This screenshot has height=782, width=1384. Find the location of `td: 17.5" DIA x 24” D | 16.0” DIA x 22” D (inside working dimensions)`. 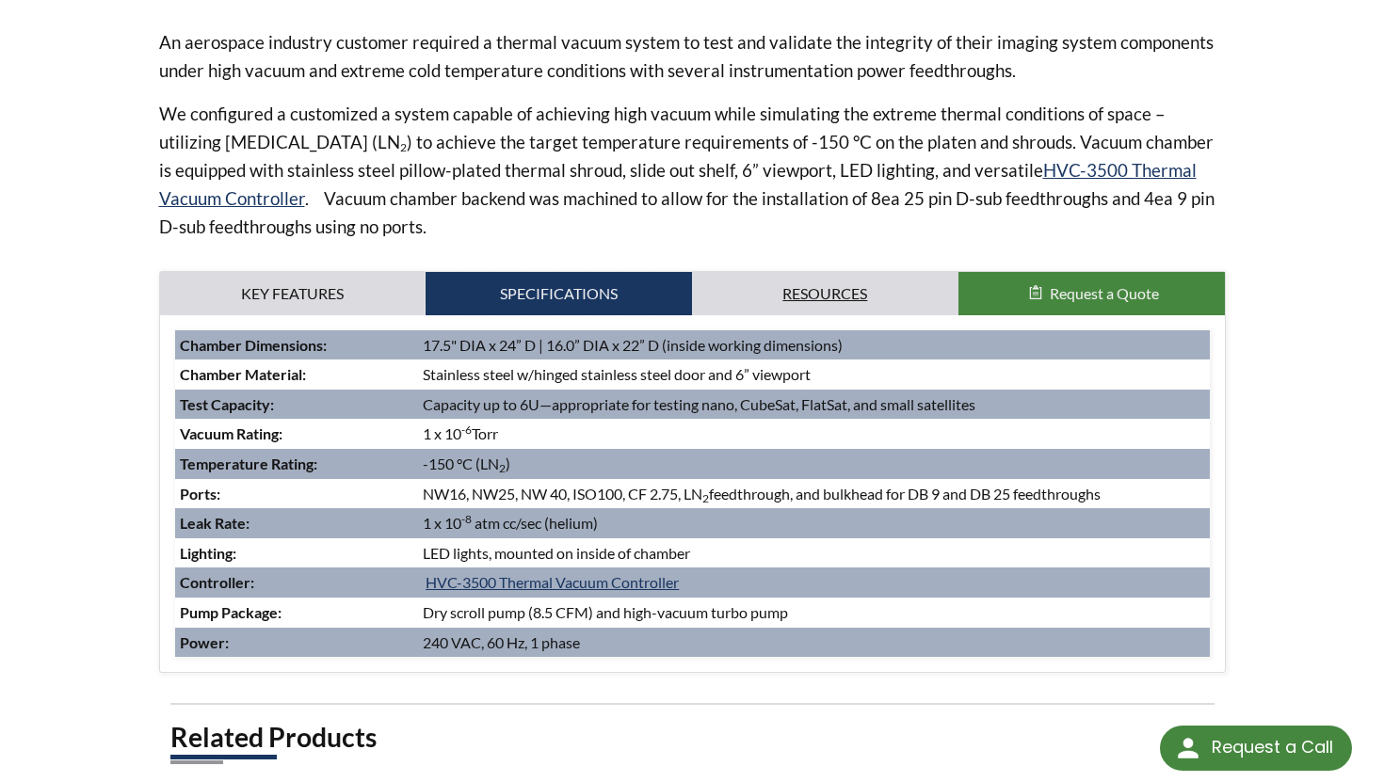

td: 17.5" DIA x 24” D | 16.0” DIA x 22” D (inside working dimensions) is located at coordinates (813, 345).